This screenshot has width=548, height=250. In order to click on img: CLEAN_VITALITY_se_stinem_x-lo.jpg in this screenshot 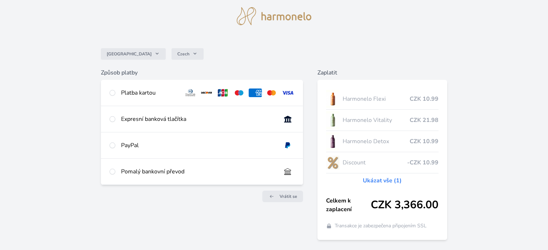, I will do `click(333, 120)`.